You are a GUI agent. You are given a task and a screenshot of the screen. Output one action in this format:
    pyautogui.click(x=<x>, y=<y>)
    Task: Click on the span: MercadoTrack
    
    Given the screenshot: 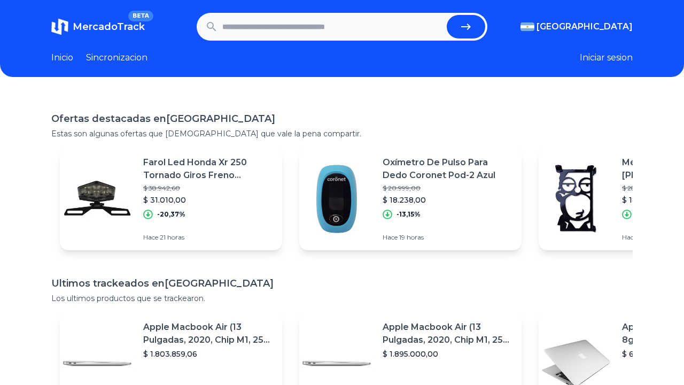 What is the action you would take?
    pyautogui.click(x=108, y=27)
    